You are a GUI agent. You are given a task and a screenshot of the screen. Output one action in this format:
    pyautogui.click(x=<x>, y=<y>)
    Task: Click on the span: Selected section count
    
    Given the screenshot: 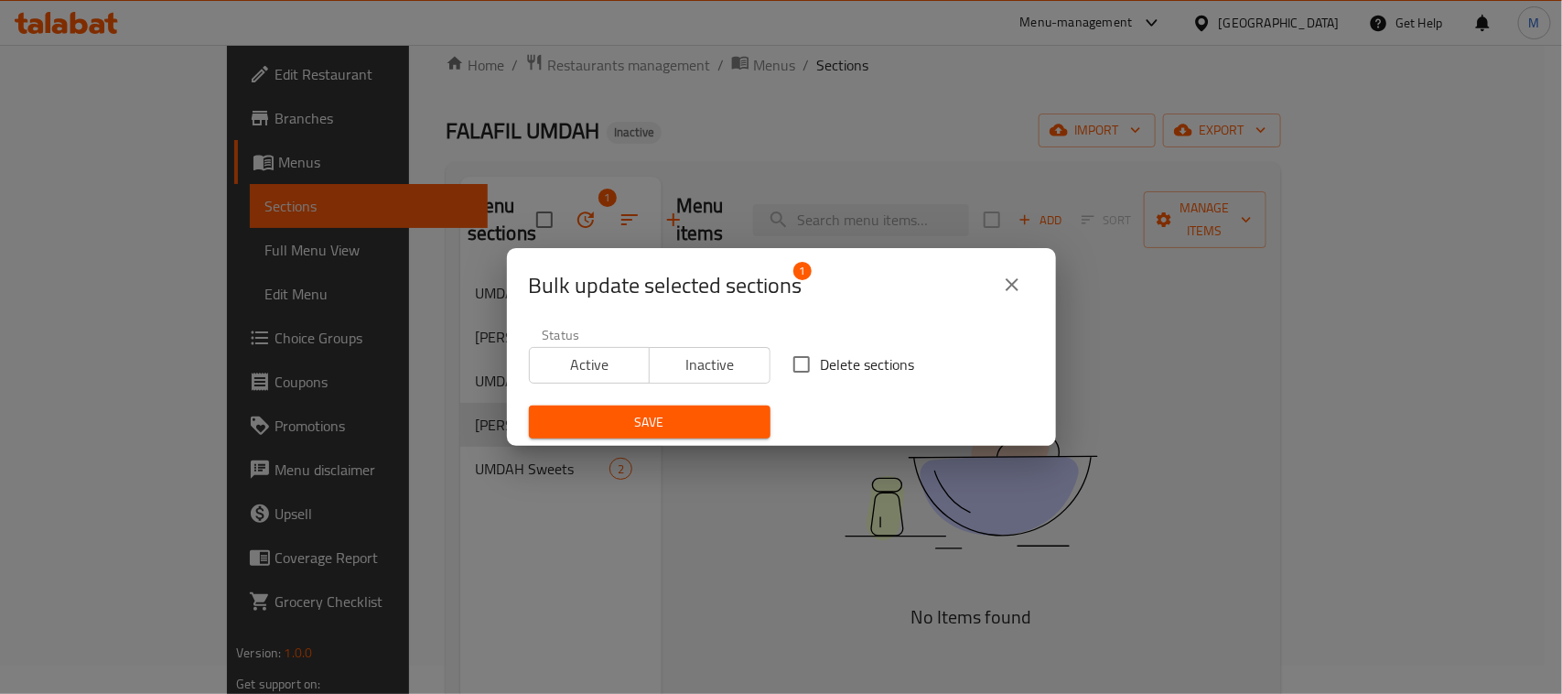 What is the action you would take?
    pyautogui.click(x=665, y=286)
    